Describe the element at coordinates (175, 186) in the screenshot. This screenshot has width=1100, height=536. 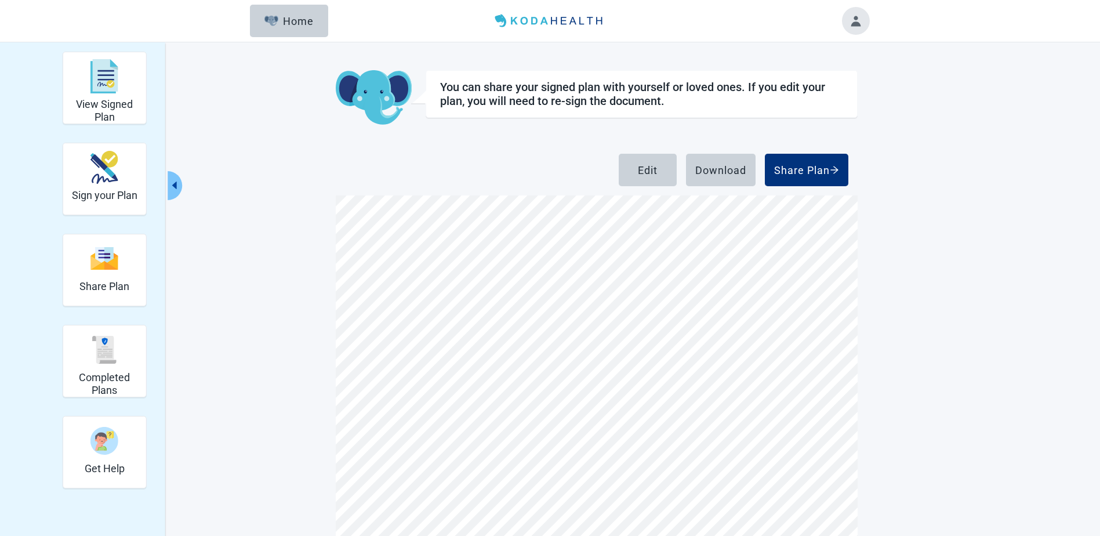
I see `button: Collapse menu` at that location.